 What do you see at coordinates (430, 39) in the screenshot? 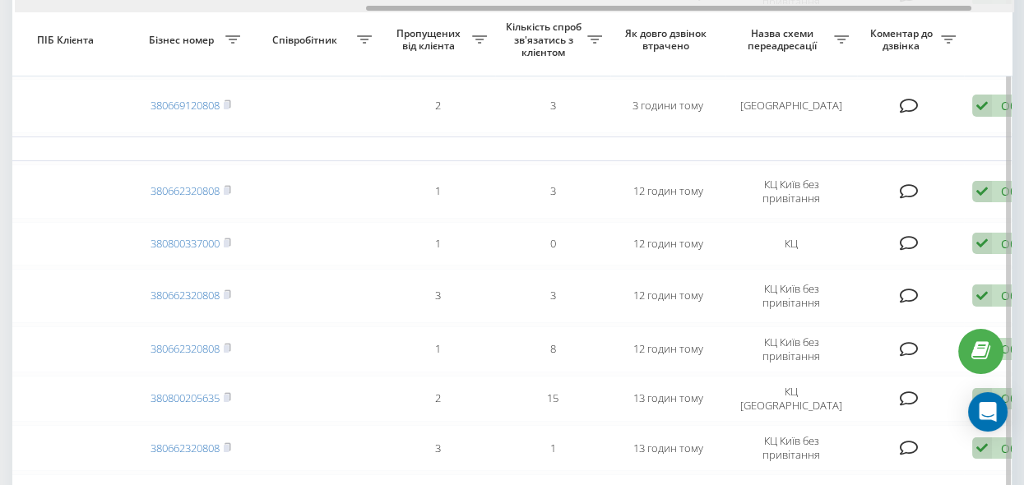
I see `span: Пропущених від клієнта` at bounding box center [430, 39].